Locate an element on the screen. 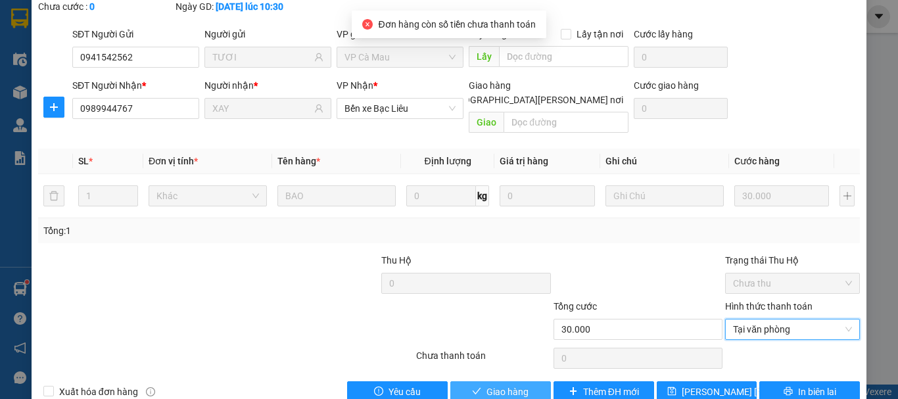 Image resolution: width=898 pixels, height=399 pixels. span: Chưa thu is located at coordinates (792, 283).